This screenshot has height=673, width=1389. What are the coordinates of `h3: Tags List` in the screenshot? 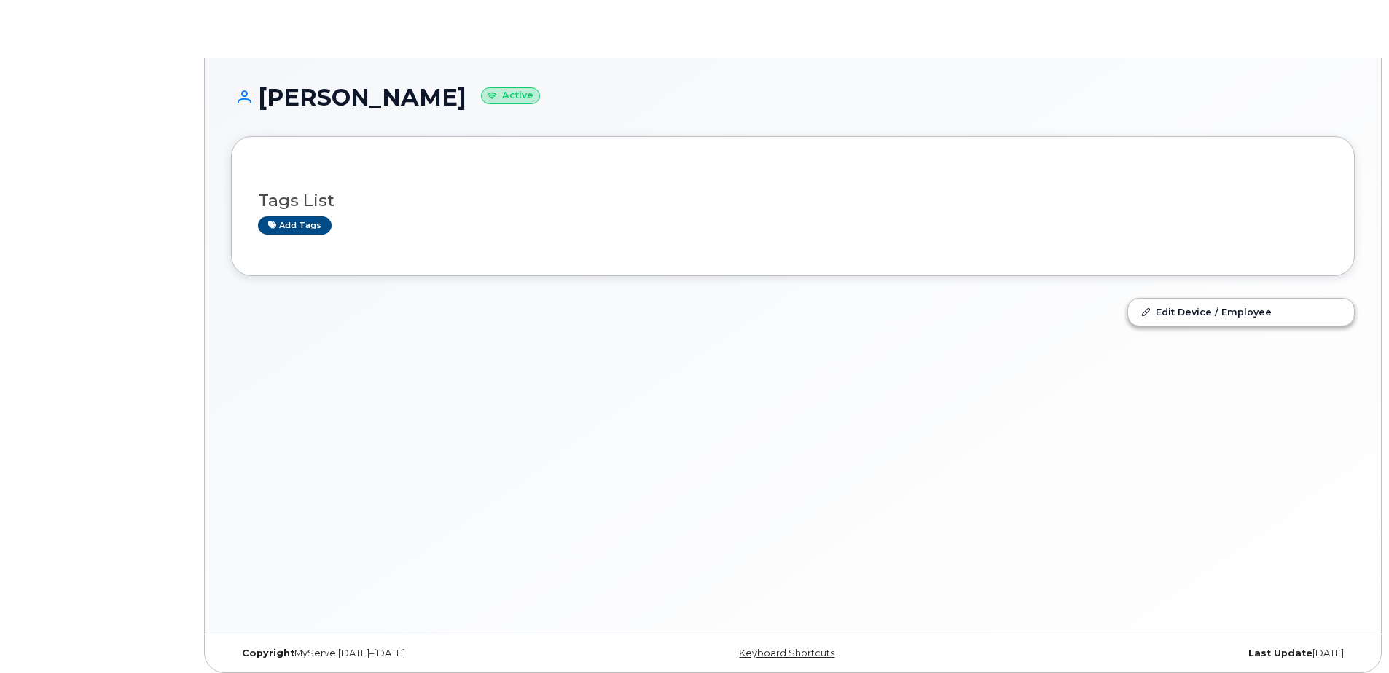 It's located at (793, 200).